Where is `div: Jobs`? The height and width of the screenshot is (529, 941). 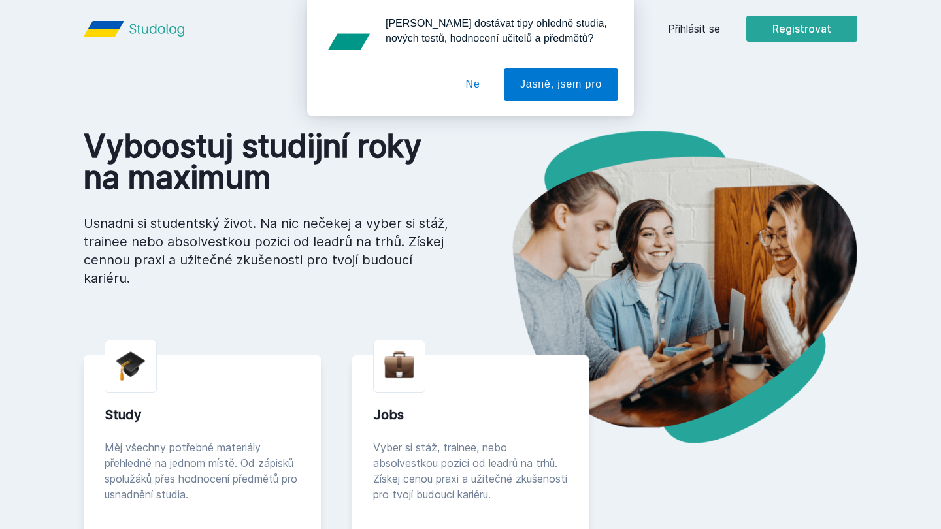 div: Jobs is located at coordinates (470, 415).